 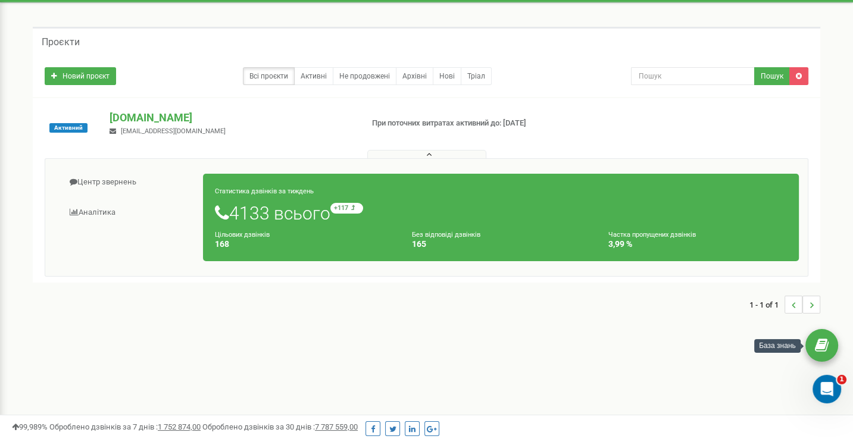 What do you see at coordinates (697, 244) in the screenshot?
I see `h4: 3,99 %` at bounding box center [697, 244].